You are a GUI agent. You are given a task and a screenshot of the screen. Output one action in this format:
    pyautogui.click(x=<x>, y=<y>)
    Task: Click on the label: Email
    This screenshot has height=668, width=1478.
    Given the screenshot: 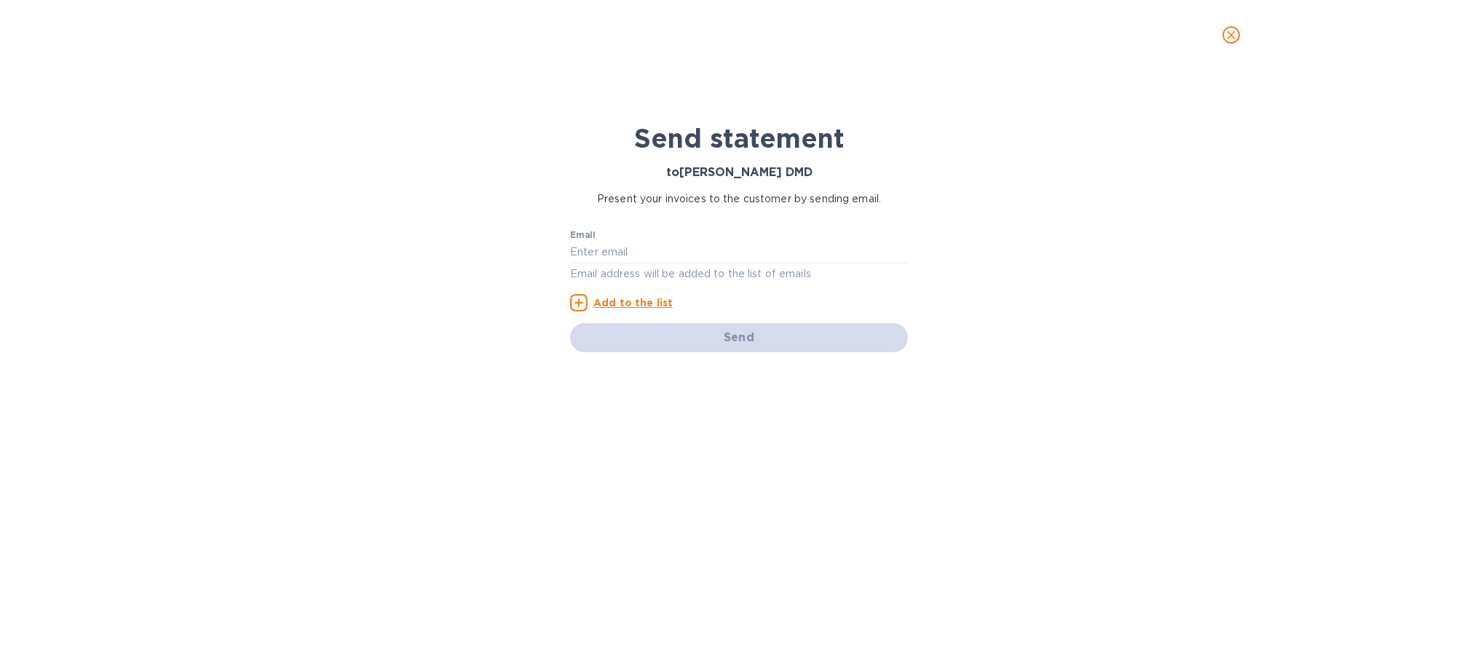 What is the action you would take?
    pyautogui.click(x=582, y=235)
    